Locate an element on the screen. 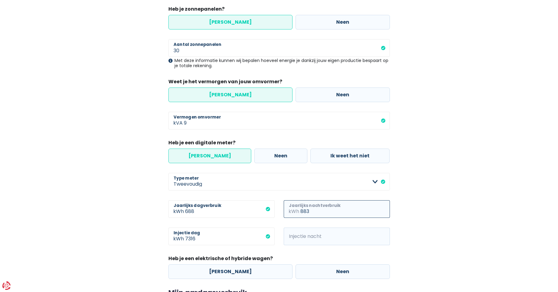 The height and width of the screenshot is (292, 558). legend: Heb je een digitale meter? is located at coordinates (279, 144).